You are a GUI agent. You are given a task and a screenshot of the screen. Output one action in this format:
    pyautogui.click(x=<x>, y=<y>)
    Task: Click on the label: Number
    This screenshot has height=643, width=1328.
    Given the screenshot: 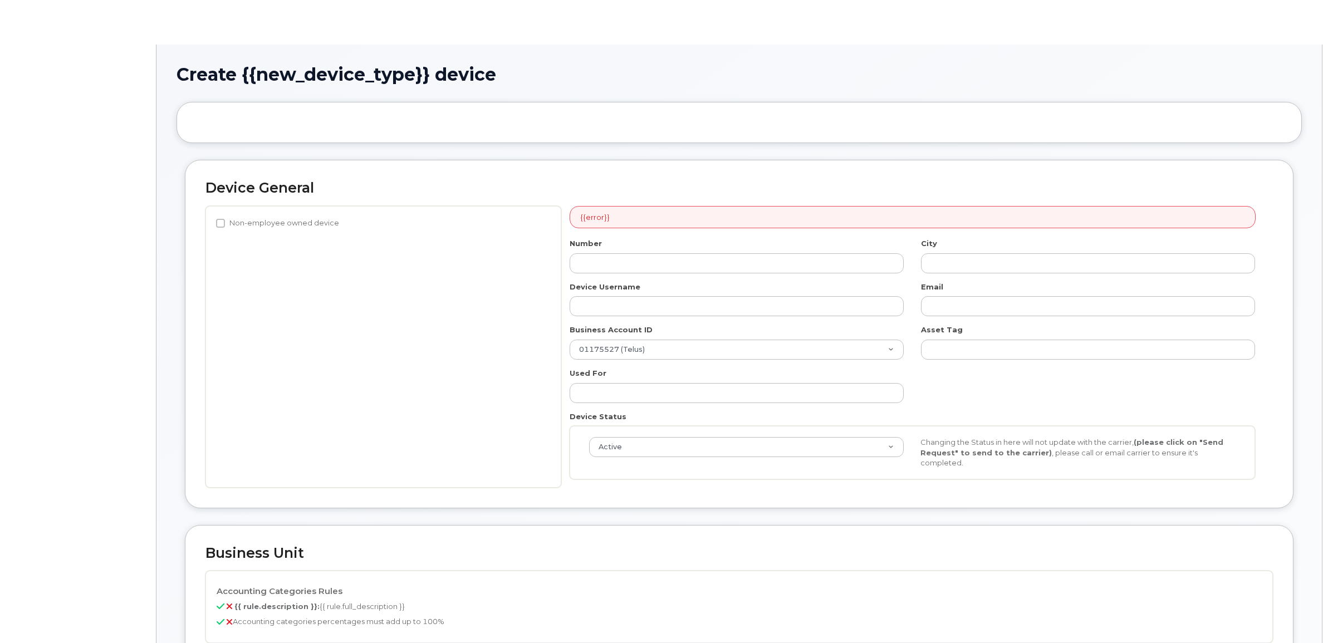 What is the action you would take?
    pyautogui.click(x=586, y=243)
    